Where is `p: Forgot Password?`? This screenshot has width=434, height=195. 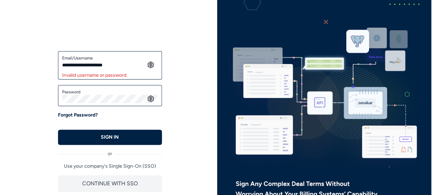
p: Forgot Password? is located at coordinates (78, 115).